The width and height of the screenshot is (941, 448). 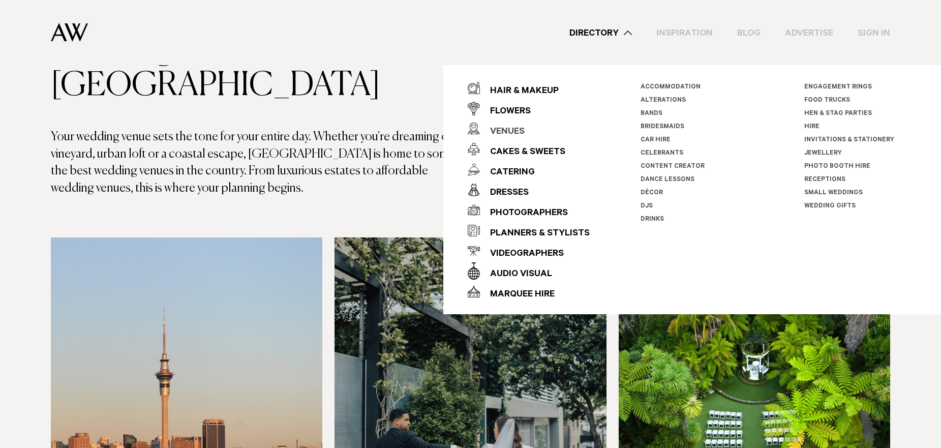 I want to click on a: Content Creator, so click(x=672, y=167).